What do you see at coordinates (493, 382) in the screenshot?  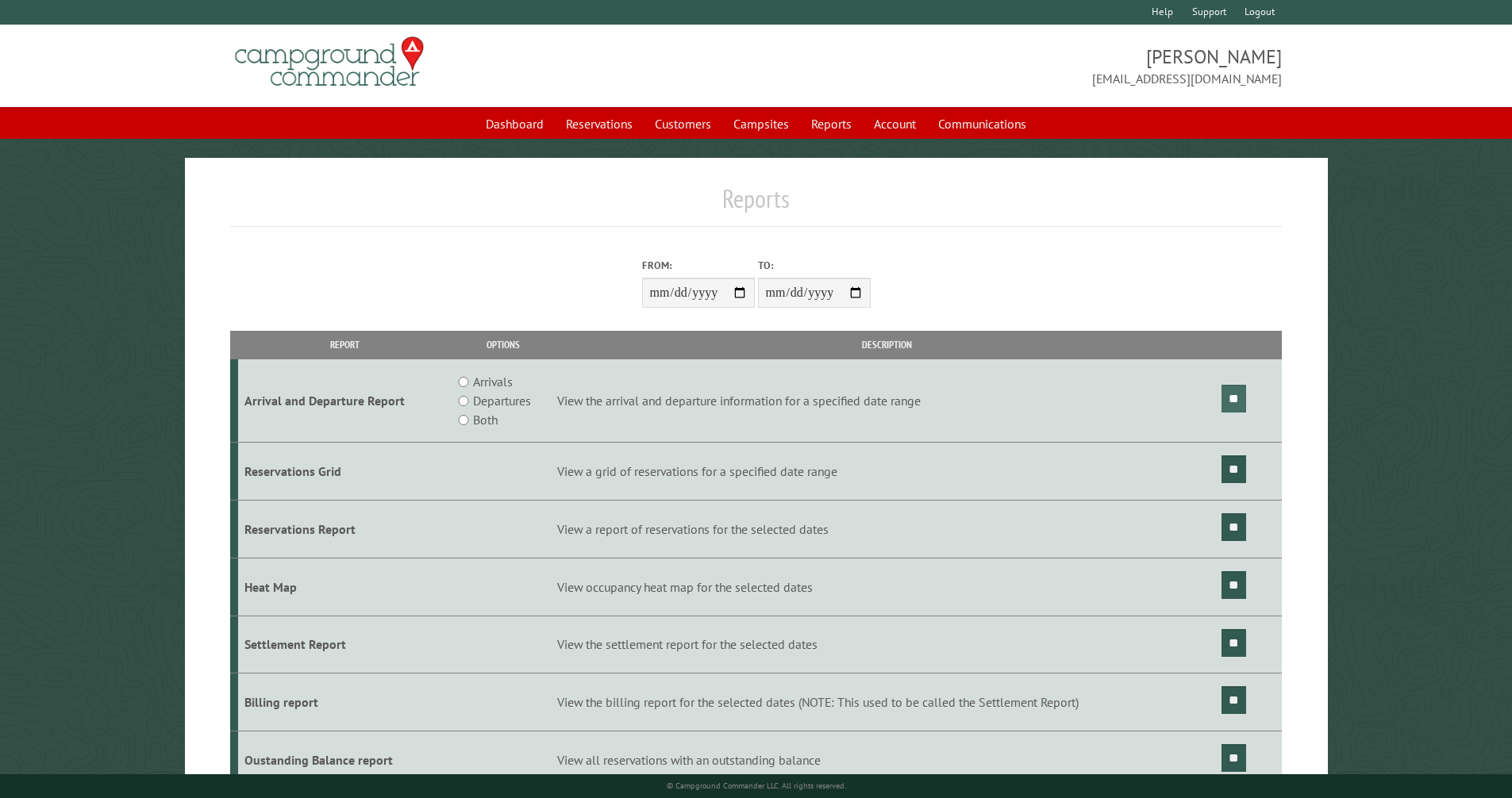 I see `label: Arrivals` at bounding box center [493, 382].